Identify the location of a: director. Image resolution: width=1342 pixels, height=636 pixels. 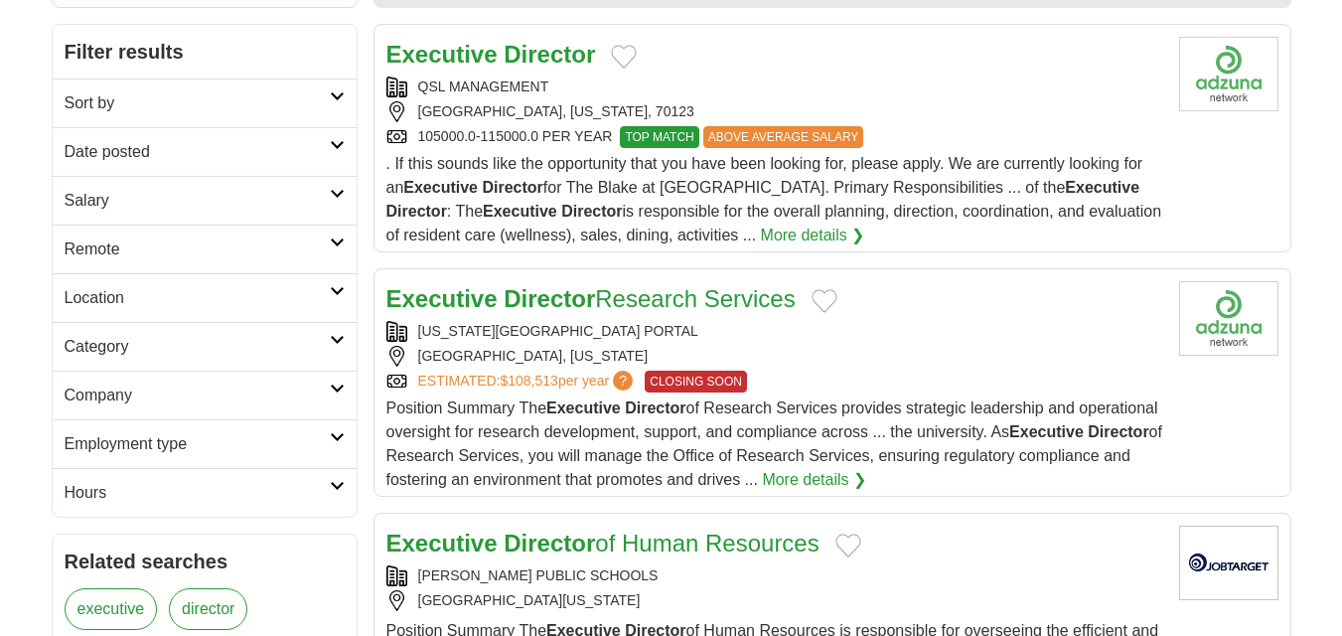
(208, 609).